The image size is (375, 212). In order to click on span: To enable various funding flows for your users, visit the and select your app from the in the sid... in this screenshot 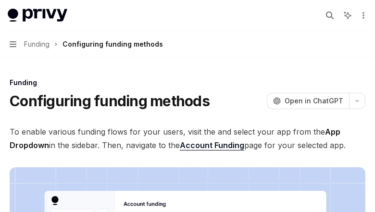, I will do `click(188, 139)`.